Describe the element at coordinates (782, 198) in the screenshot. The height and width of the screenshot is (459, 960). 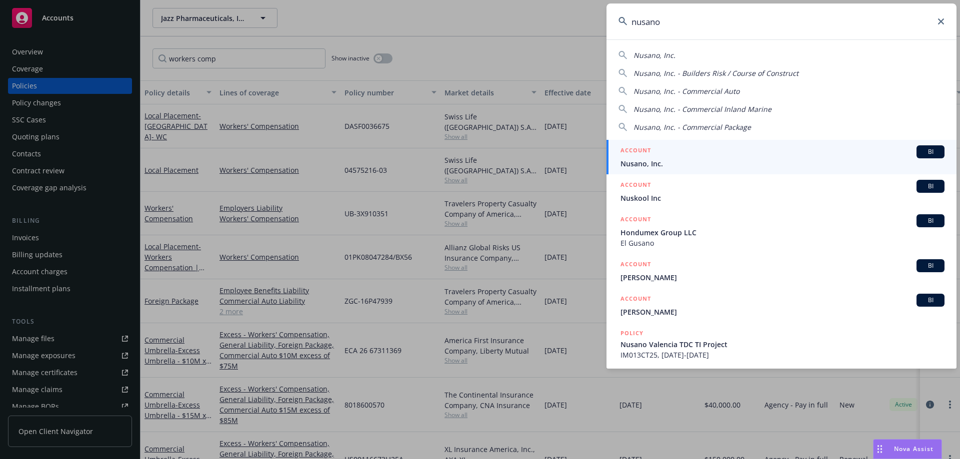
I see `span: Nuskool Inc` at that location.